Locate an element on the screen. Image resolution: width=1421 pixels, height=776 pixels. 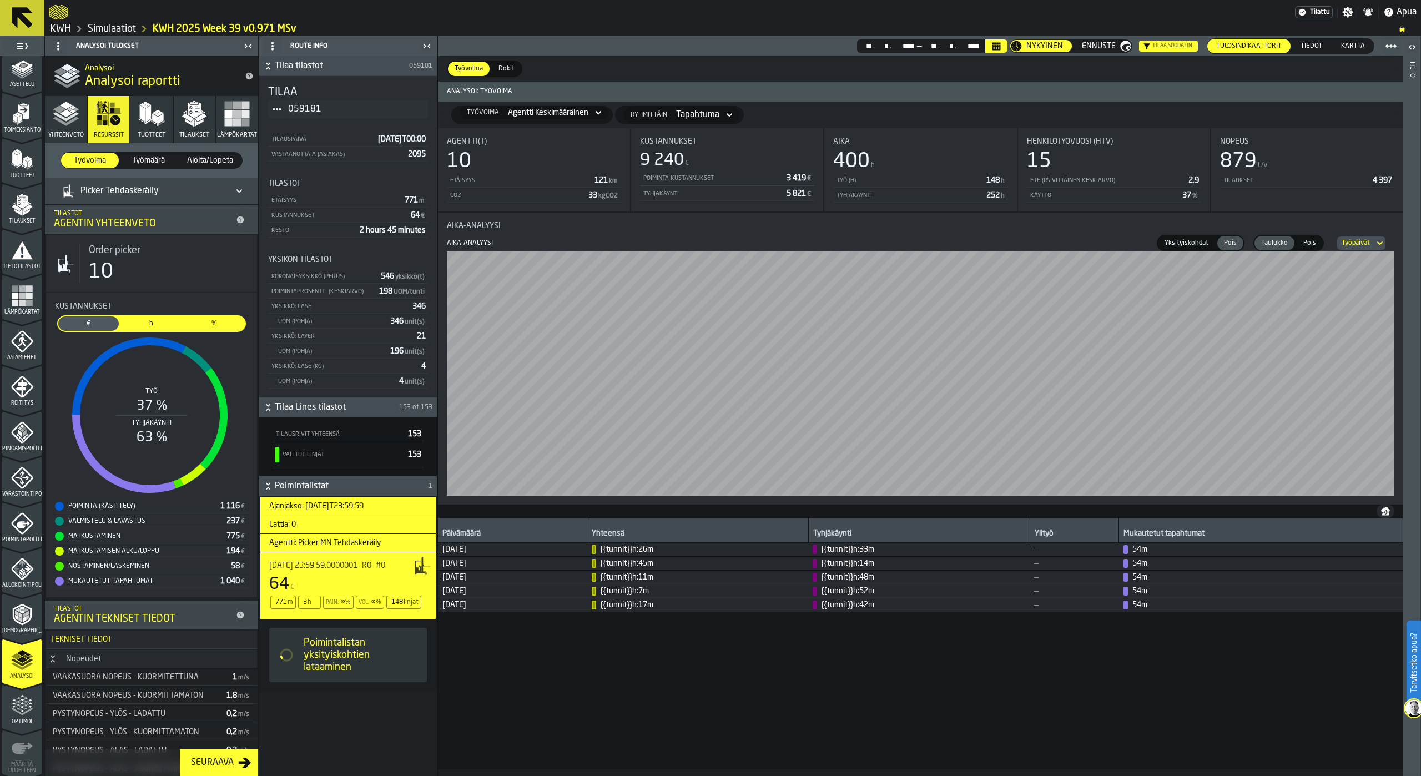
span: Pinoamispolitiikka is located at coordinates (22, 448).